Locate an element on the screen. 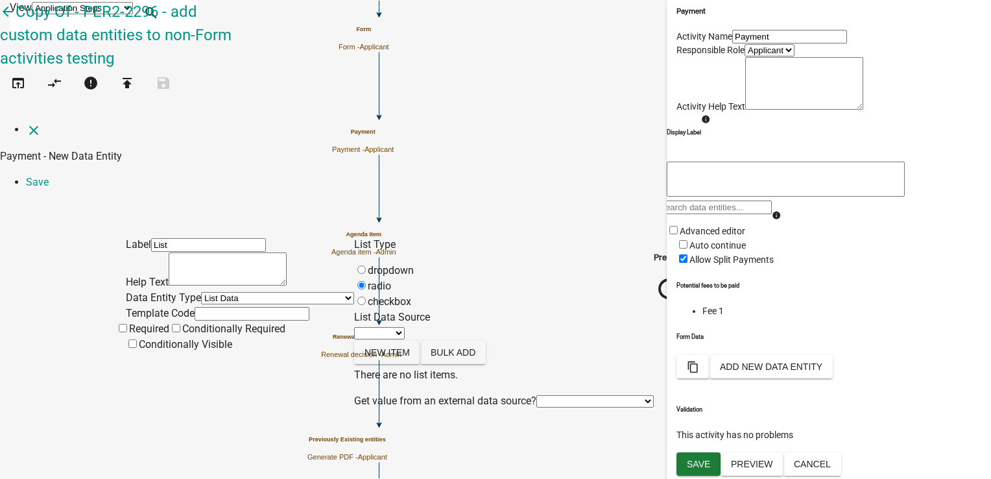 Image resolution: width=991 pixels, height=479 pixels. label: dropdown is located at coordinates (384, 270).